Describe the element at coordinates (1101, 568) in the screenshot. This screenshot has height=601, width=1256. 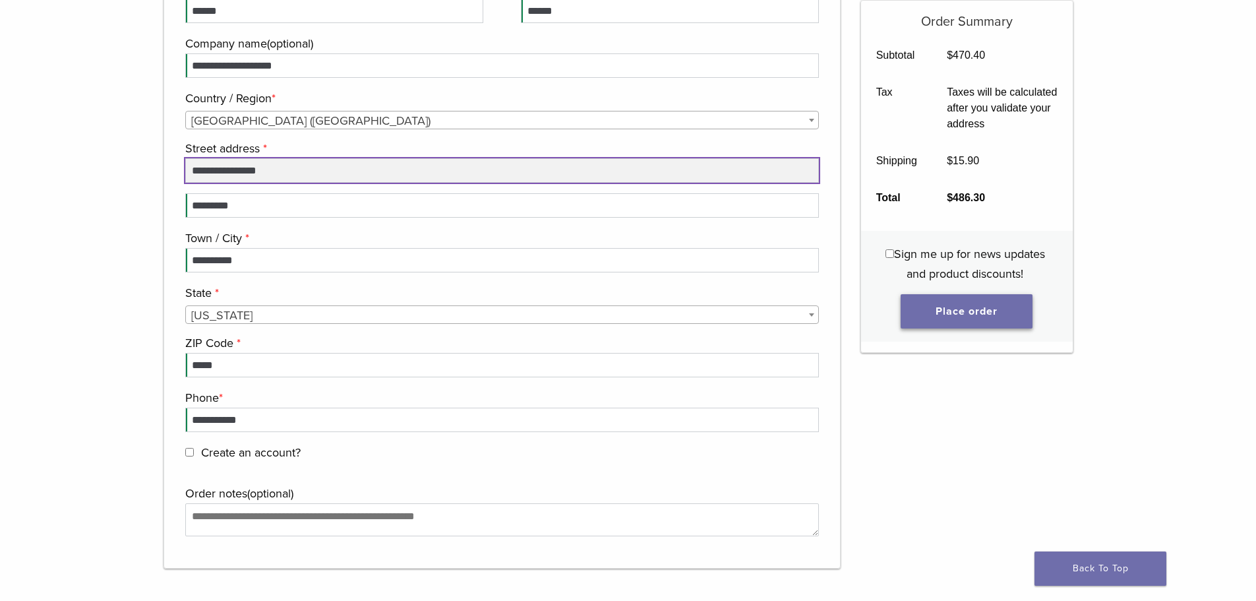
I see `a: Back To Top` at that location.